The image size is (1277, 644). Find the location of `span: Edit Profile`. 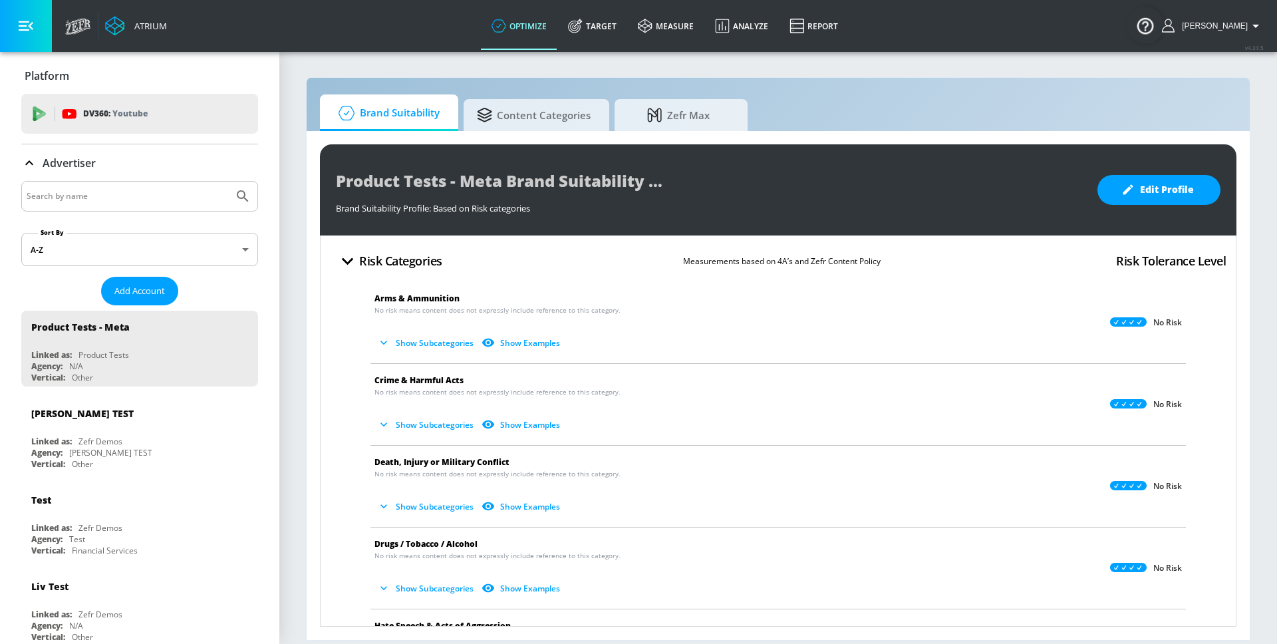

span: Edit Profile is located at coordinates (1158, 190).